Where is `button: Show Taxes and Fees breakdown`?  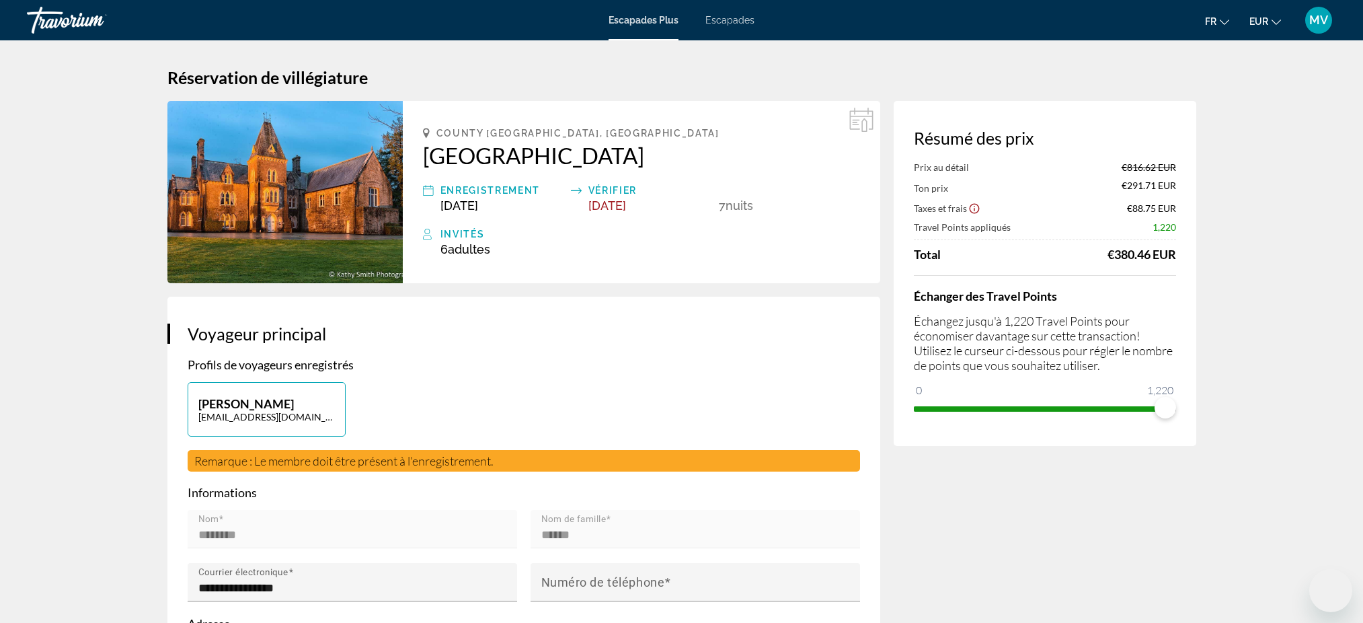
button: Show Taxes and Fees breakdown is located at coordinates (947, 208).